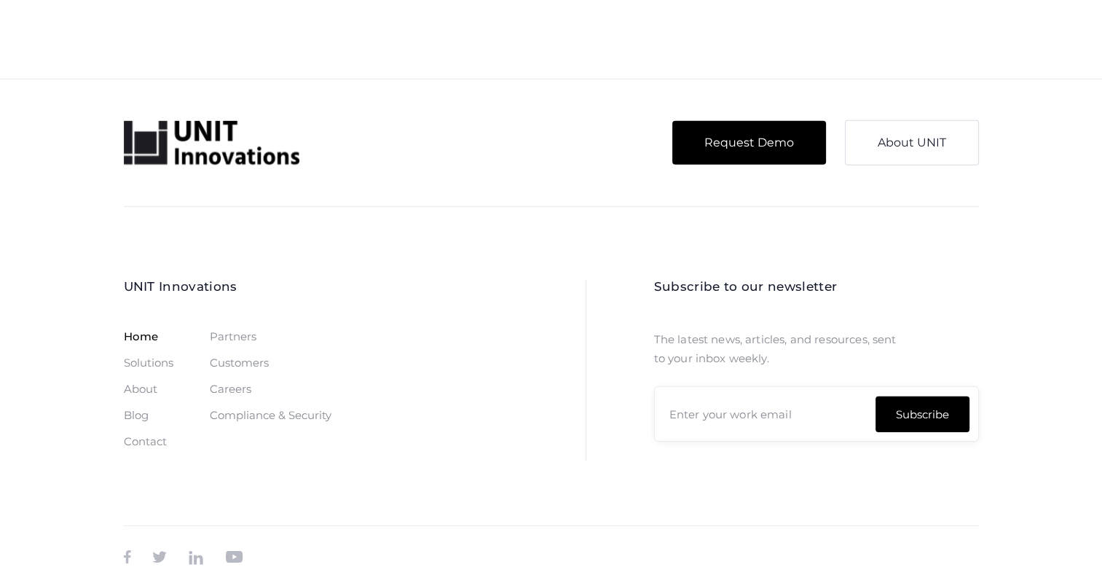  What do you see at coordinates (816, 286) in the screenshot?
I see `h2: Subscribe to our newsletter` at bounding box center [816, 286].